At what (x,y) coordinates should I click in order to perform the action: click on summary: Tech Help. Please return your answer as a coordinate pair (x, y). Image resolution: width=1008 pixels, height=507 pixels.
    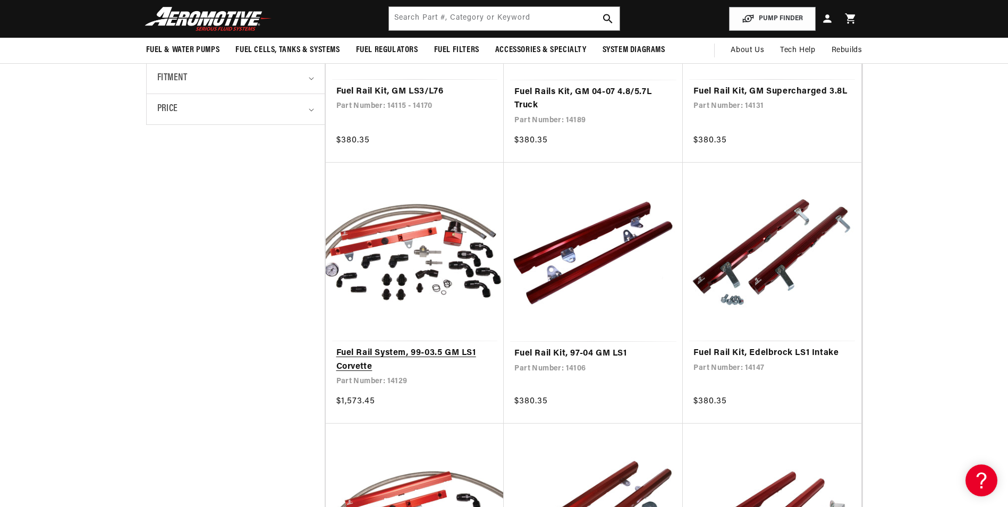
    Looking at the image, I should click on (798, 50).